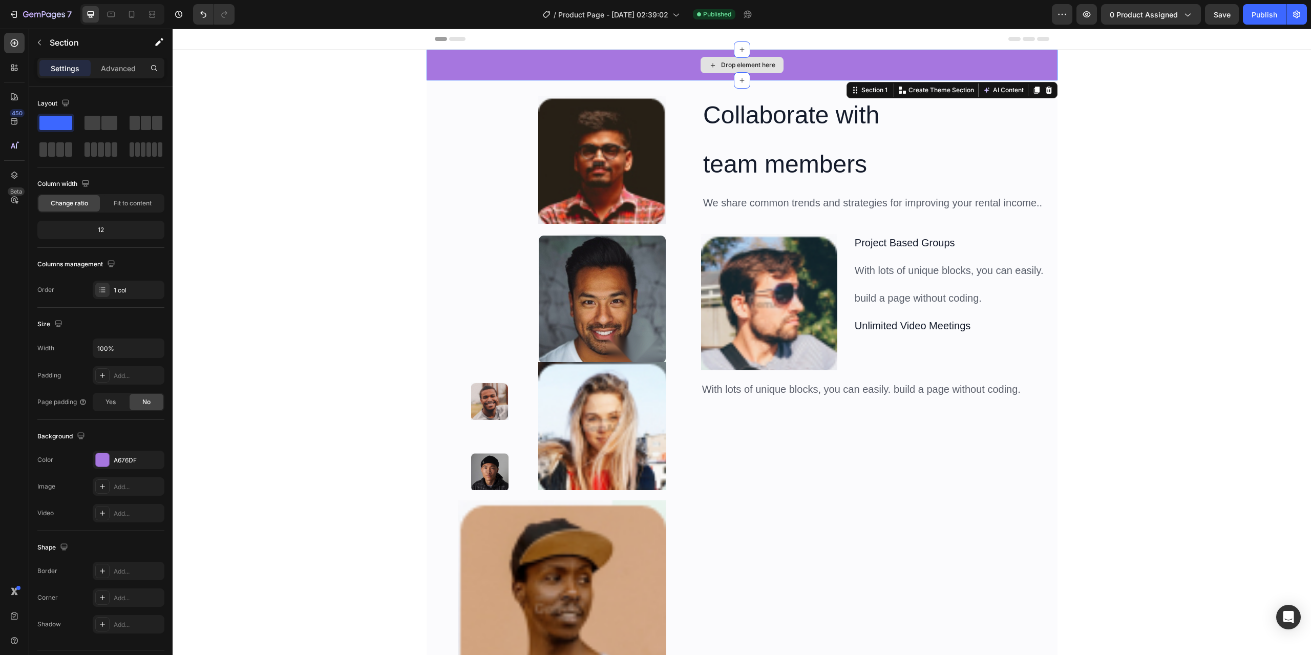 This screenshot has height=655, width=1311. What do you see at coordinates (16, 191) in the screenshot?
I see `div: Beta` at bounding box center [16, 191].